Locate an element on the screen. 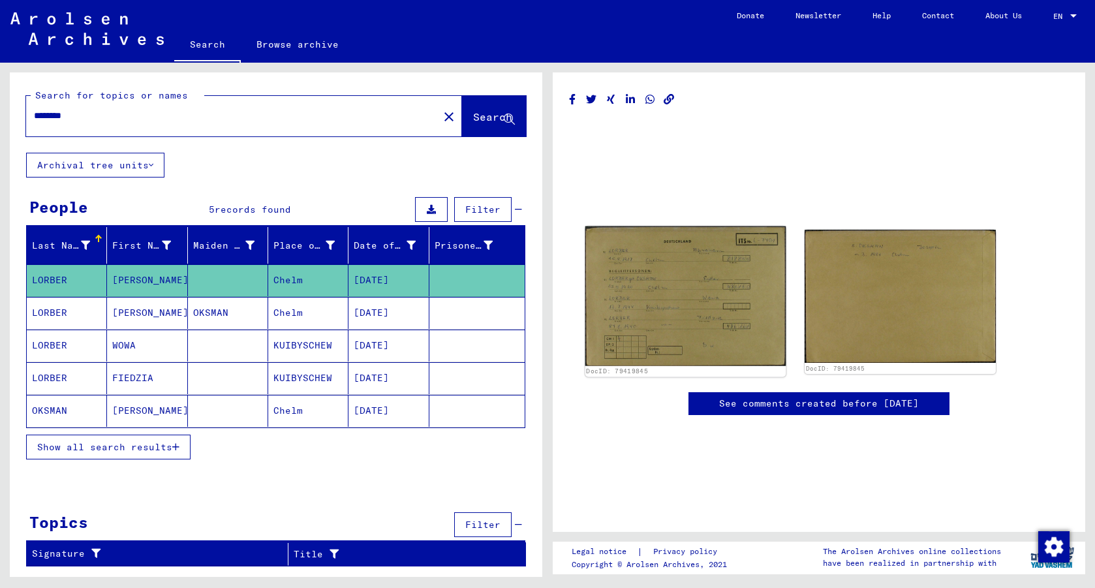 The height and width of the screenshot is (588, 1095). button: Search is located at coordinates (494, 116).